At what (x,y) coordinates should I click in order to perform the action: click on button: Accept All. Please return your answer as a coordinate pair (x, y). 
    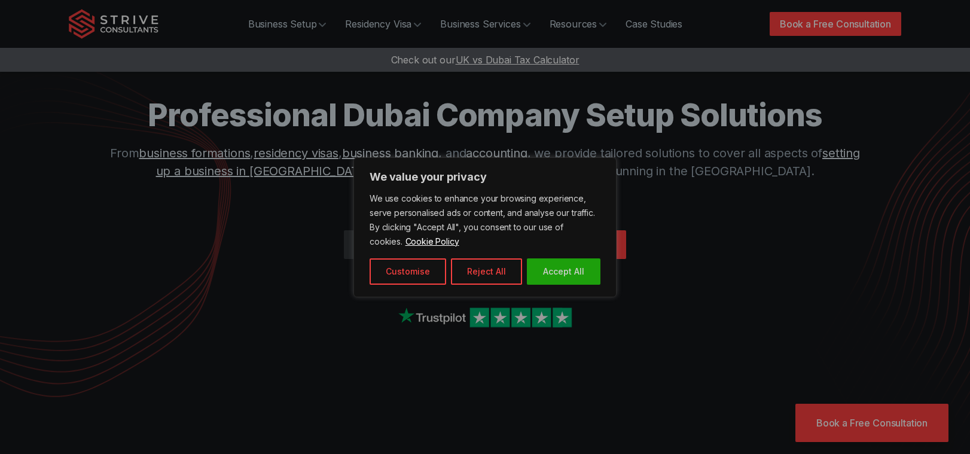
    Looking at the image, I should click on (563, 272).